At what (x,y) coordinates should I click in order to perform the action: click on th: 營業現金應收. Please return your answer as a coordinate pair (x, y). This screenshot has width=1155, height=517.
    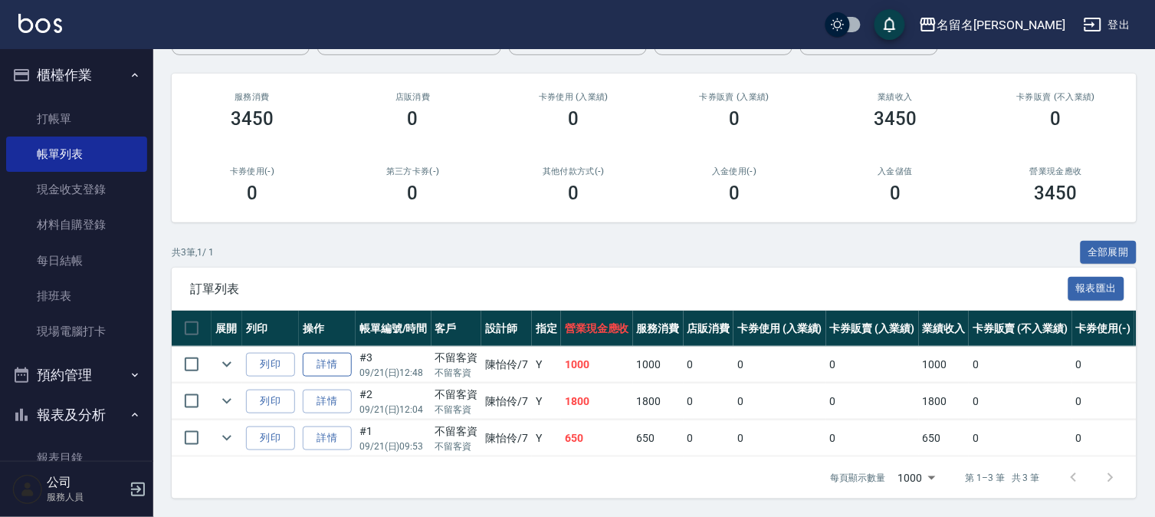
    Looking at the image, I should click on (597, 328).